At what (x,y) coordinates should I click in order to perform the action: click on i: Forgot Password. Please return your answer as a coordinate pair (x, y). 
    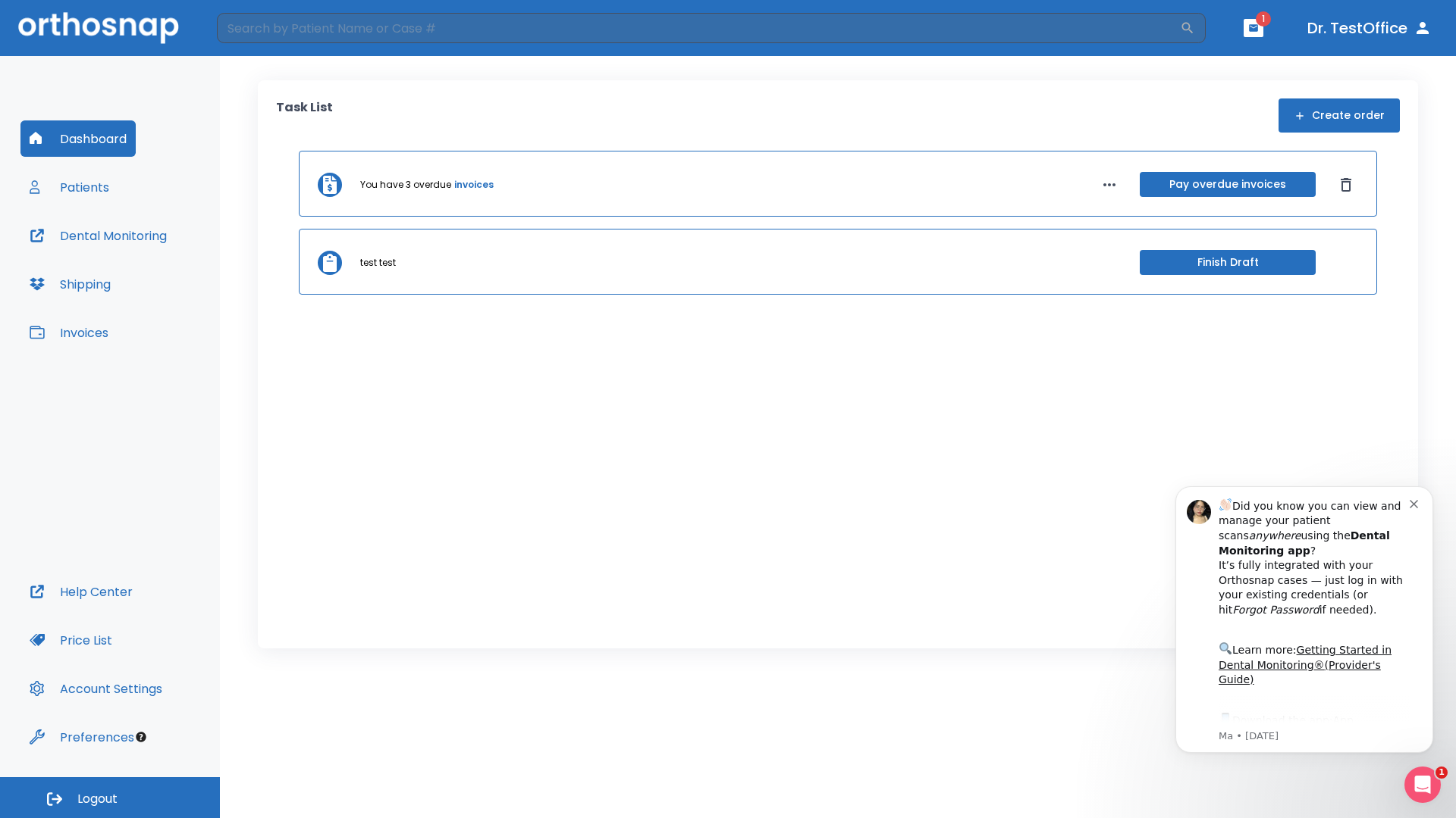
    Looking at the image, I should click on (123, 142).